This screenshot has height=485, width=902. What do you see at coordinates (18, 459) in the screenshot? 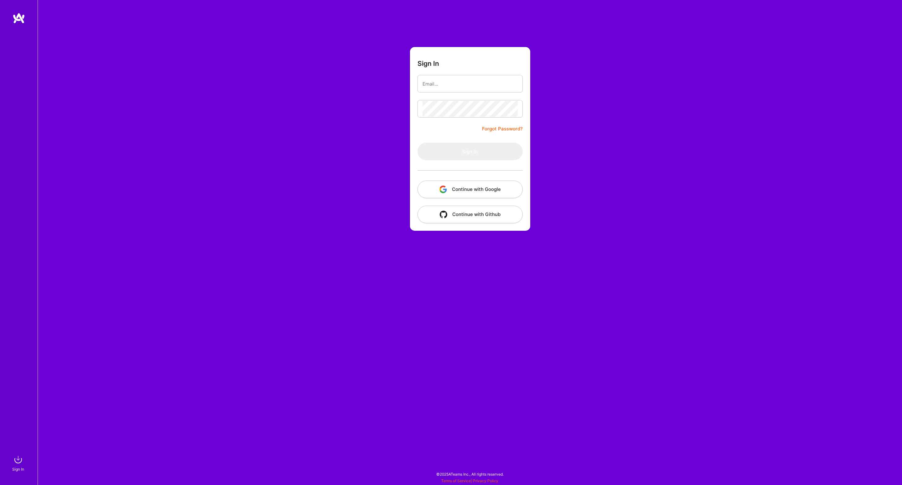
I see `img: sign in` at bounding box center [18, 459].